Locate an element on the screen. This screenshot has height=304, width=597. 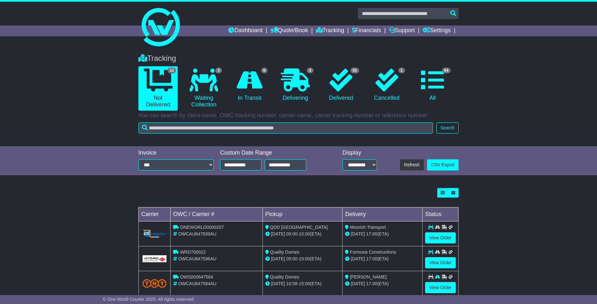
span: OWS000647584 is located at coordinates (197, 277).